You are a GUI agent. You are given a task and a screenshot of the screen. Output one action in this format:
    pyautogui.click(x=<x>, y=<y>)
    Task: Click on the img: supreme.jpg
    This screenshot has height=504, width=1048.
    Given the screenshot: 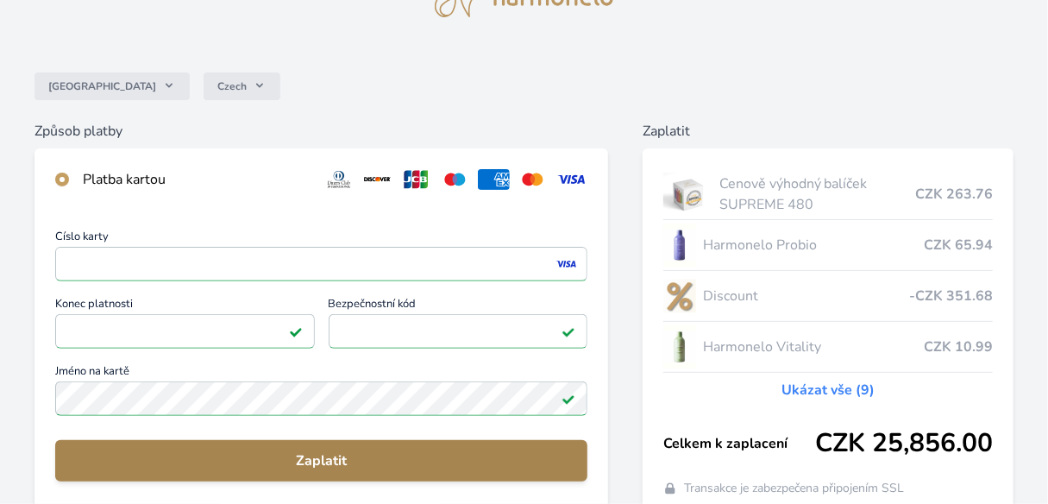 What is the action you would take?
    pyautogui.click(x=687, y=194)
    